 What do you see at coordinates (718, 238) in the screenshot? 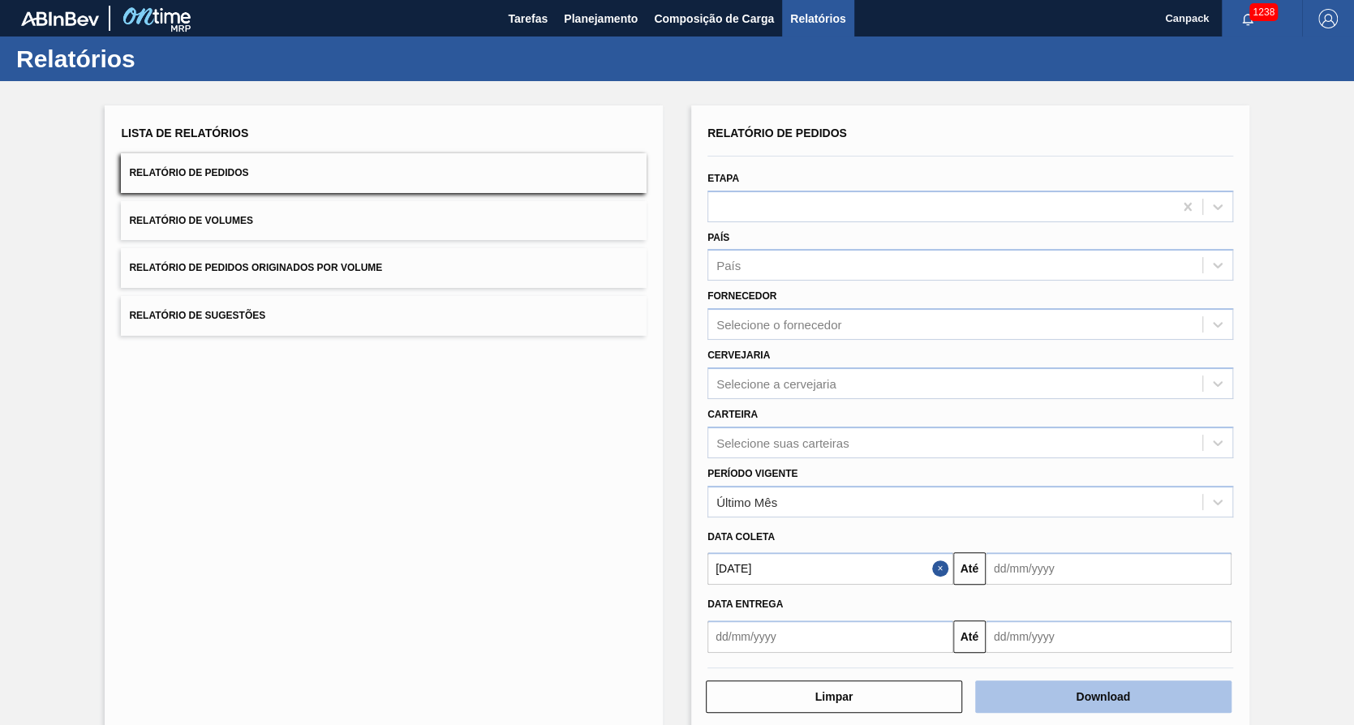
I see `label: País` at bounding box center [718, 238].